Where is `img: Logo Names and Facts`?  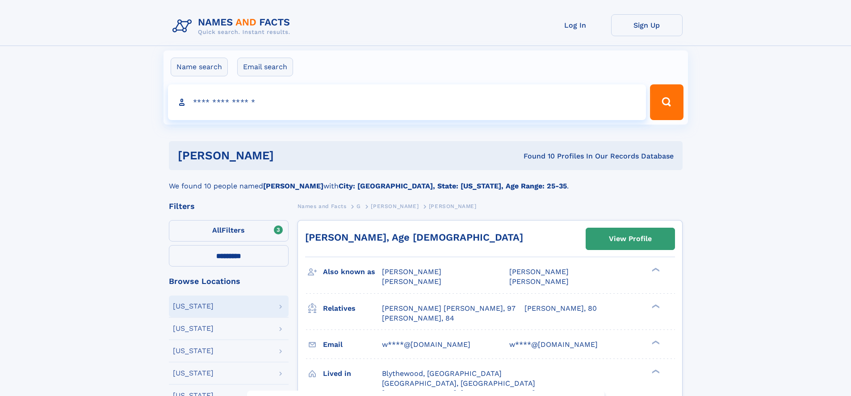
img: Logo Names and Facts is located at coordinates (233, 26).